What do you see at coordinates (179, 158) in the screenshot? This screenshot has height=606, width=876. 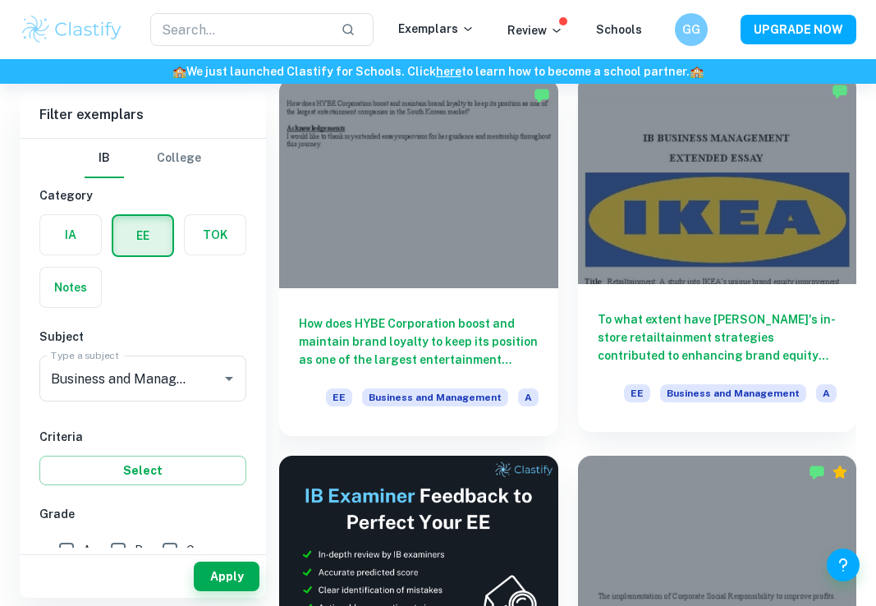 I see `button: College` at bounding box center [179, 158].